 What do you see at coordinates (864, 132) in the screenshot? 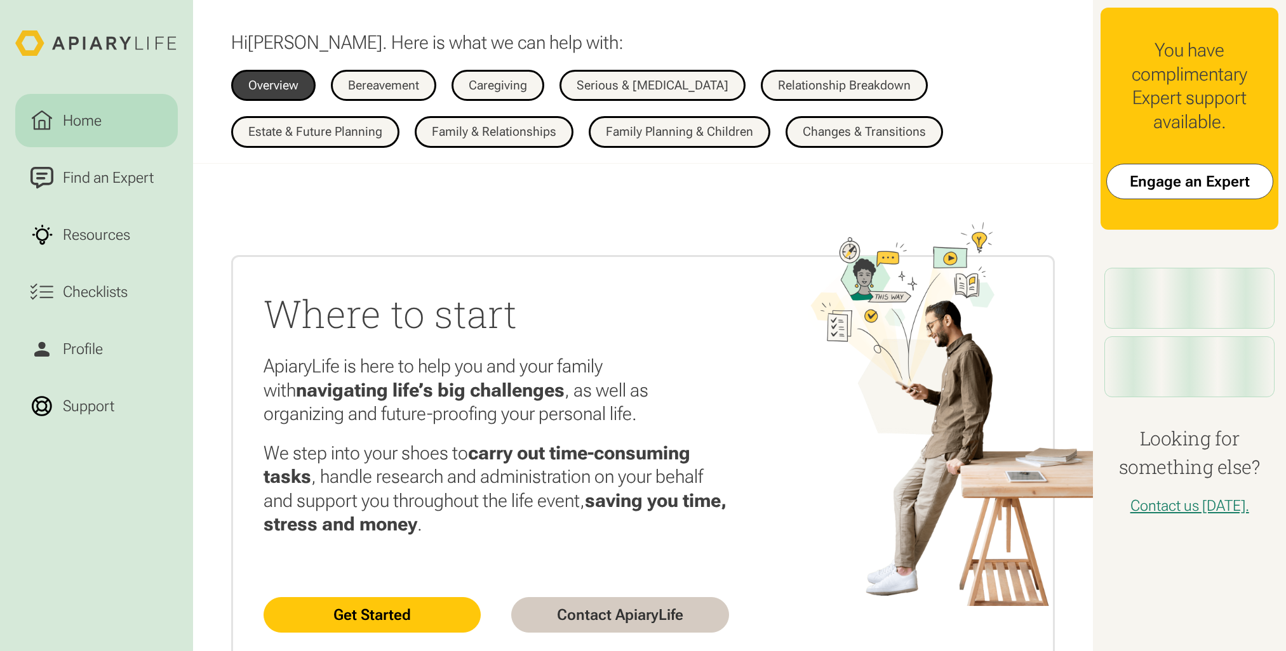
I see `div: Changes & Transitions` at bounding box center [864, 132].